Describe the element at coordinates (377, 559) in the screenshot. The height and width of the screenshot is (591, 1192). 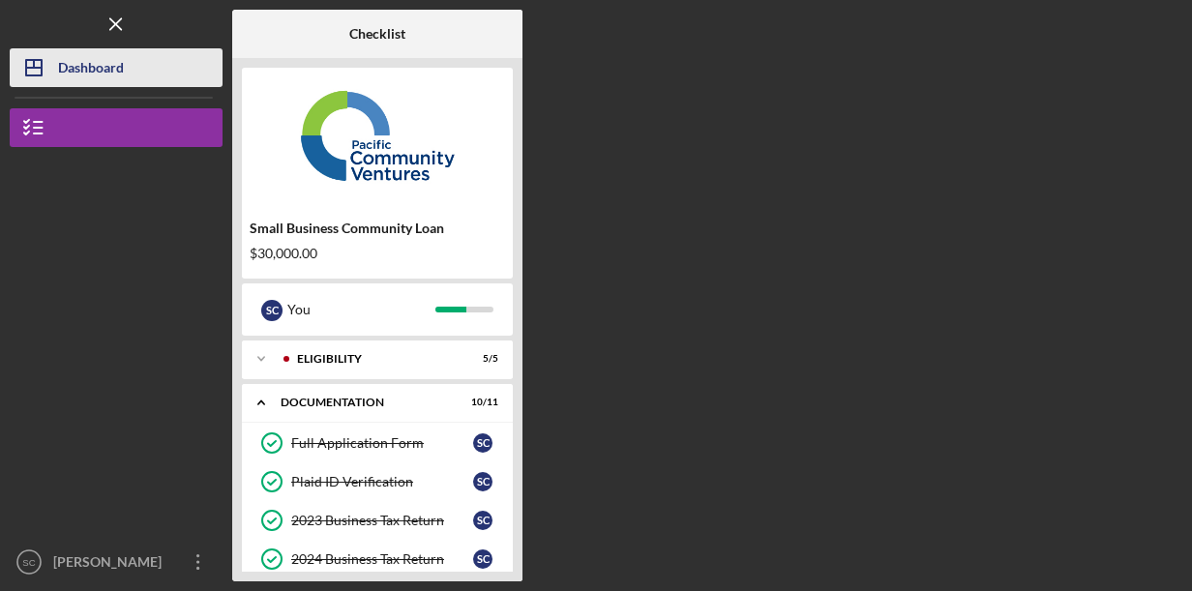
I see `a: 2024 Business Tax ReturnSC` at that location.